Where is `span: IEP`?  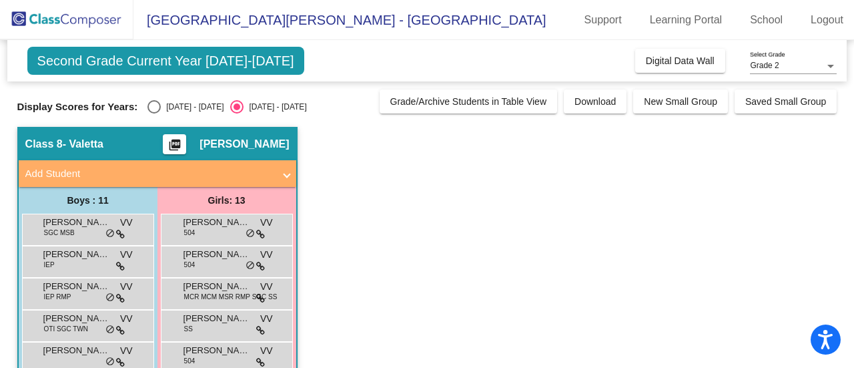
span: IEP is located at coordinates (49, 264).